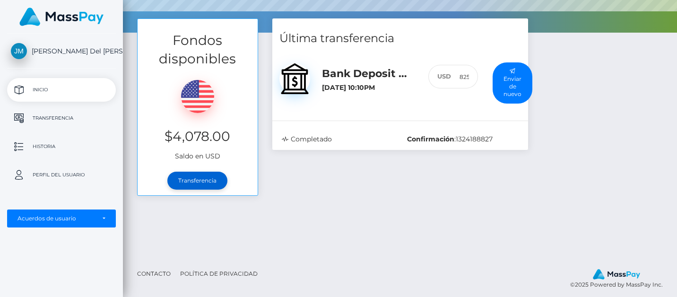  Describe the element at coordinates (61, 90) in the screenshot. I see `p: Inicio` at that location.